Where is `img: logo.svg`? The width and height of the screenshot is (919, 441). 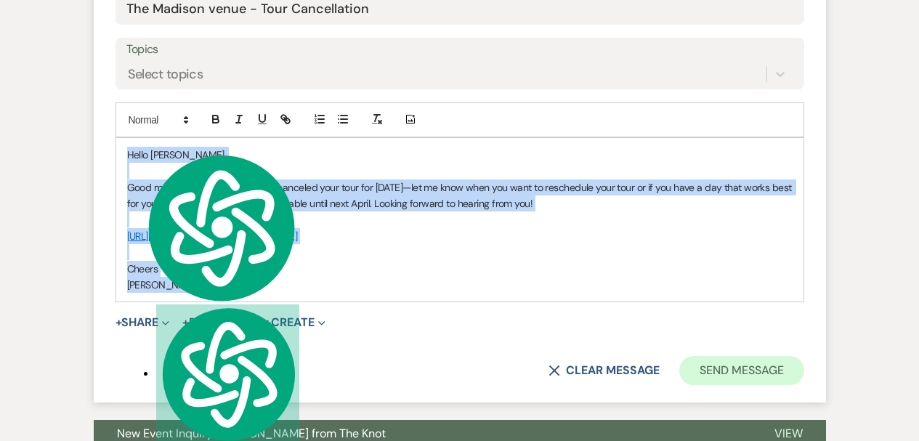 img: logo.svg is located at coordinates (220, 228).